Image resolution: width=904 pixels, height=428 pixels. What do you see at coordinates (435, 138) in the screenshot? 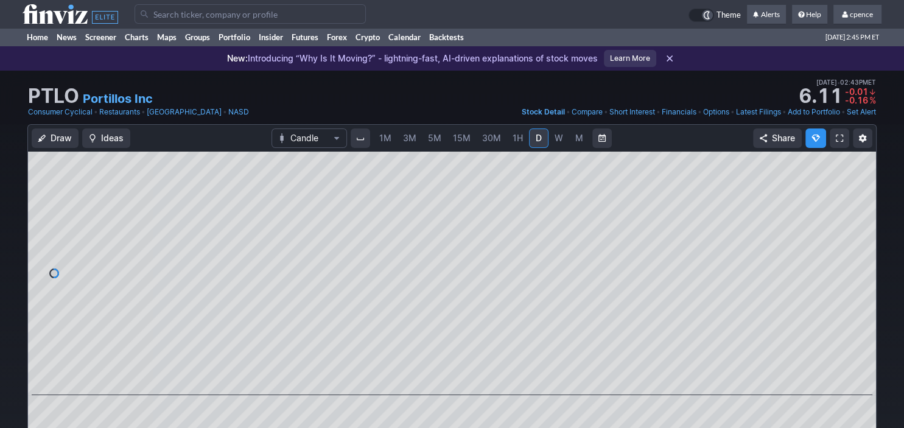
I see `a: 5M` at bounding box center [435, 138].